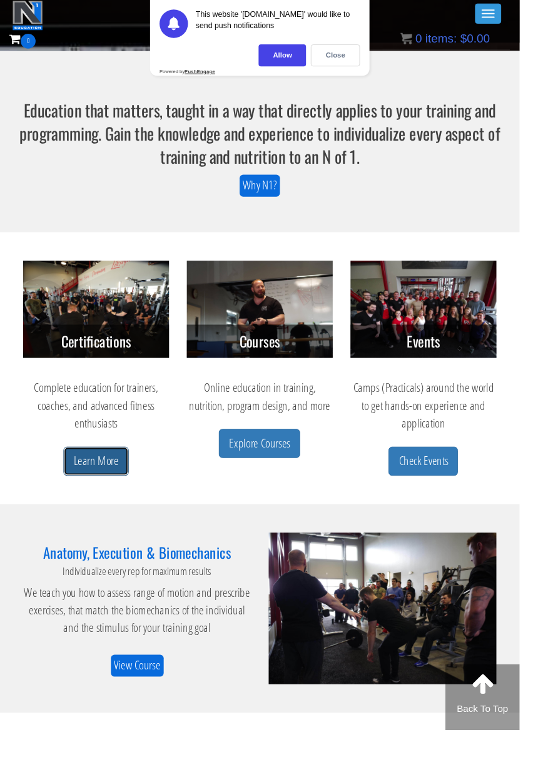 This screenshot has height=770, width=548. Describe the element at coordinates (144, 702) in the screenshot. I see `a: View Course` at that location.